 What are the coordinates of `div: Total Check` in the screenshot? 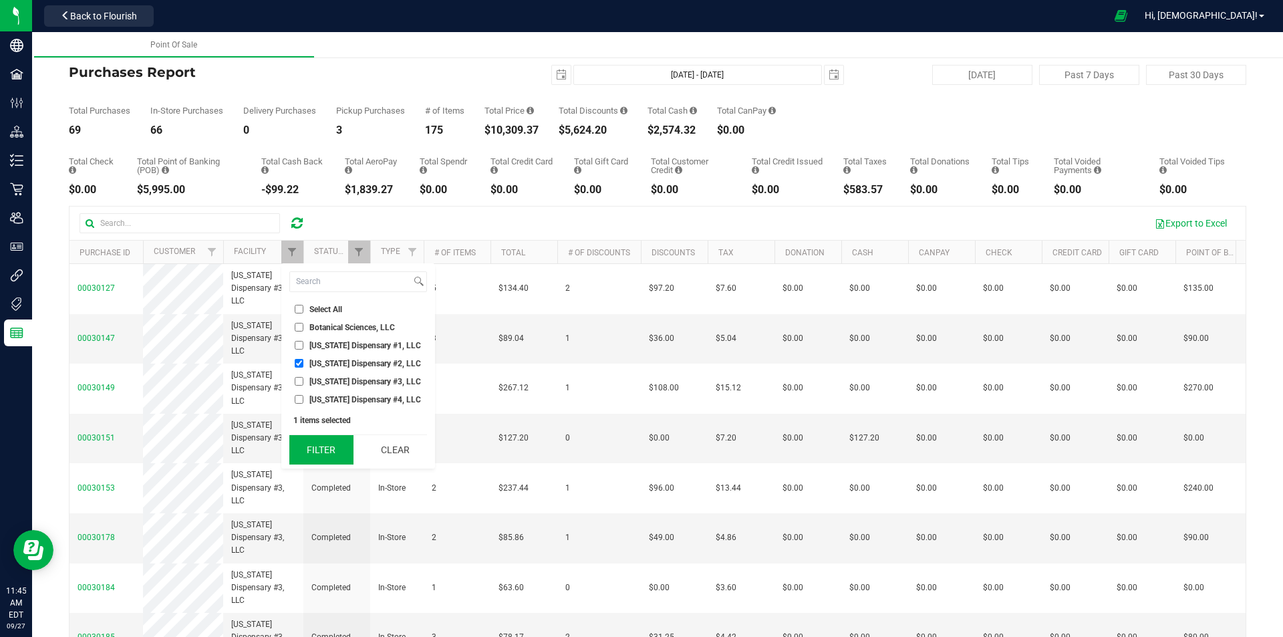 It's located at (93, 166).